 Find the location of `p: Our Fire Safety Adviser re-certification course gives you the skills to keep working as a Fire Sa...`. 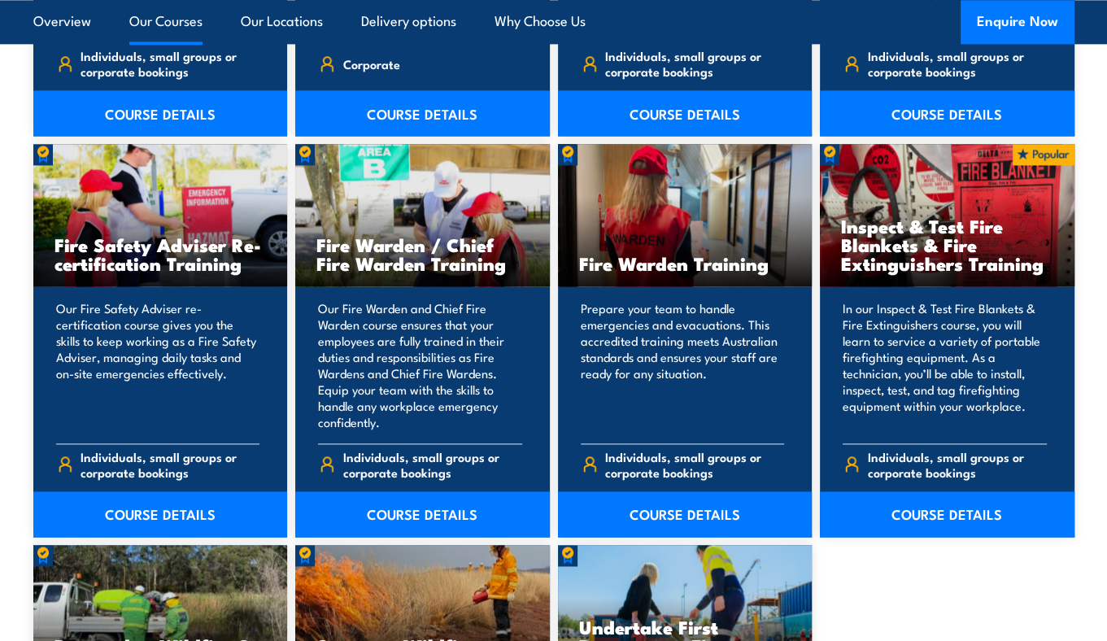

p: Our Fire Safety Adviser re-certification course gives you the skills to keep working as a Fire Sa... is located at coordinates (158, 365).